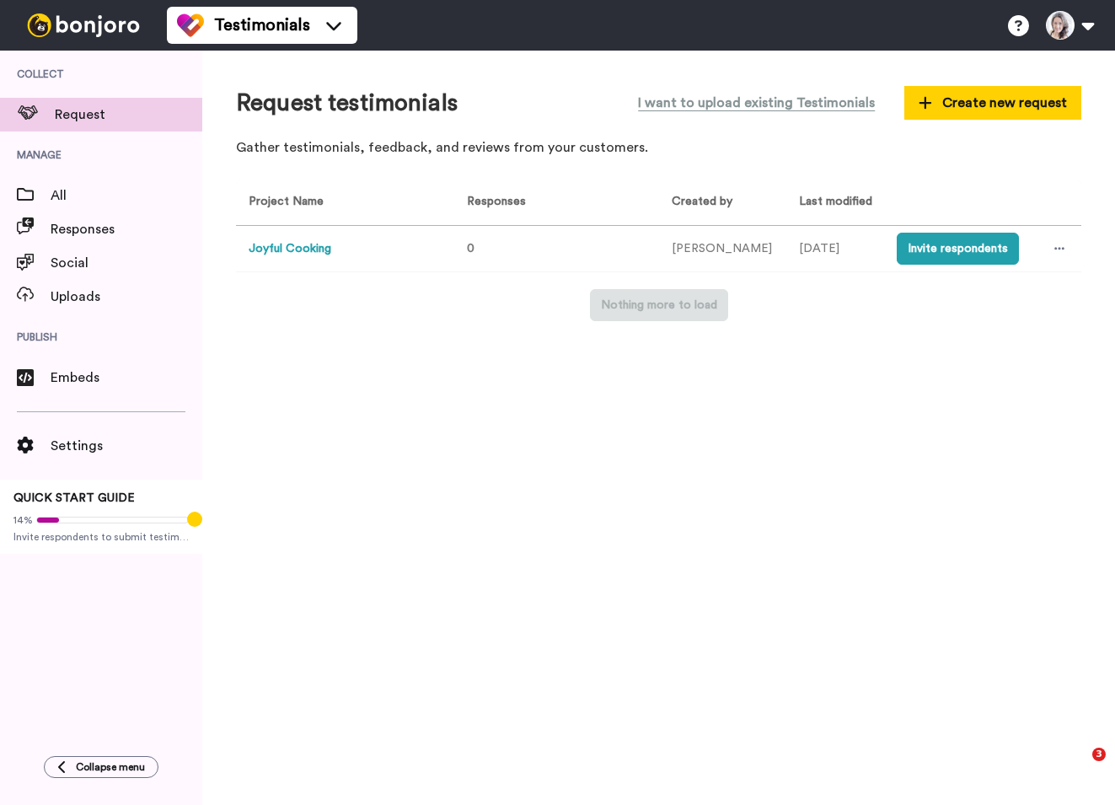 The image size is (1115, 805). I want to click on span: Embeds, so click(126, 378).